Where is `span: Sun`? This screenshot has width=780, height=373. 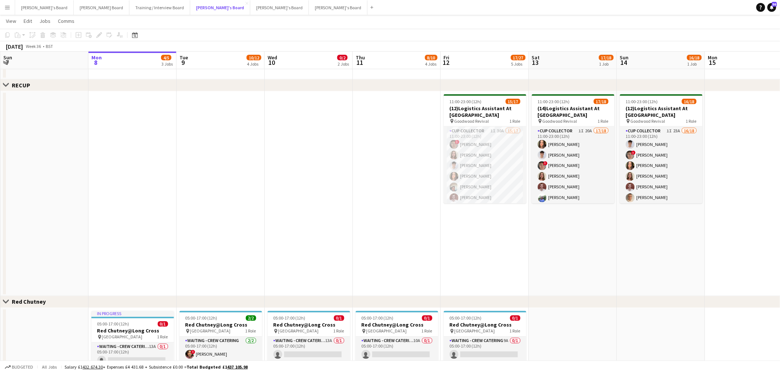
span: Sun is located at coordinates (8, 58).